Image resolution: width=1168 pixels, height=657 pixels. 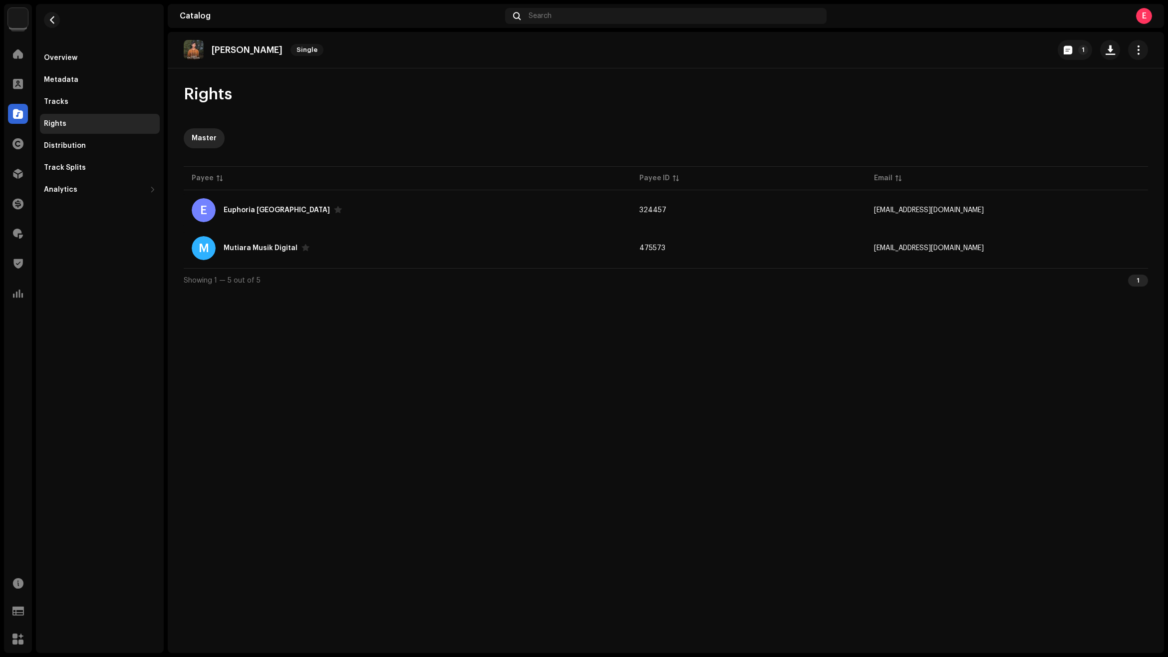 I want to click on re-m-nav-item: Metadata, so click(x=100, y=80).